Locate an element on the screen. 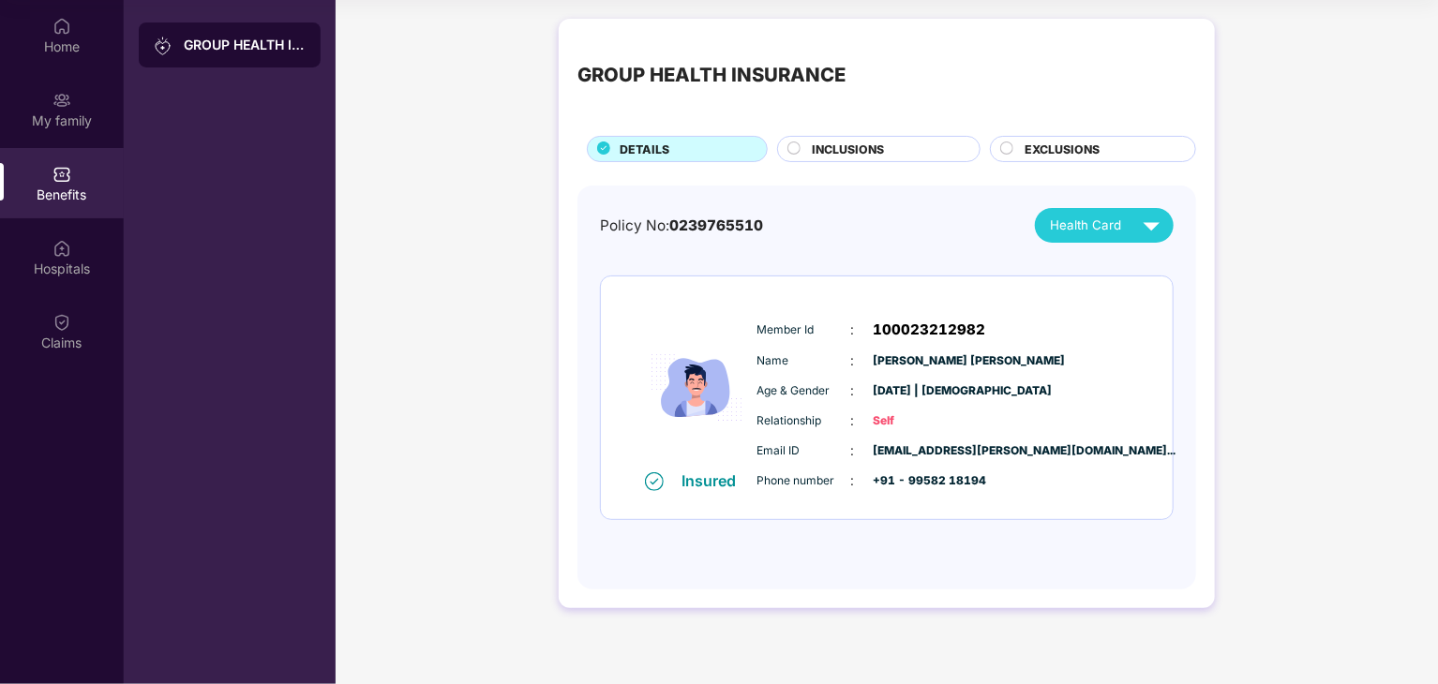  img: svg+xml;base64,PHN2ZyB4bWxucz0iaHR0cDovL3d3dy53My5vcmcvMjAwMC9zdmciIHZpZXdCb3g9IjAgMCAyNCAyNCIgd2... is located at coordinates (1151, 225).